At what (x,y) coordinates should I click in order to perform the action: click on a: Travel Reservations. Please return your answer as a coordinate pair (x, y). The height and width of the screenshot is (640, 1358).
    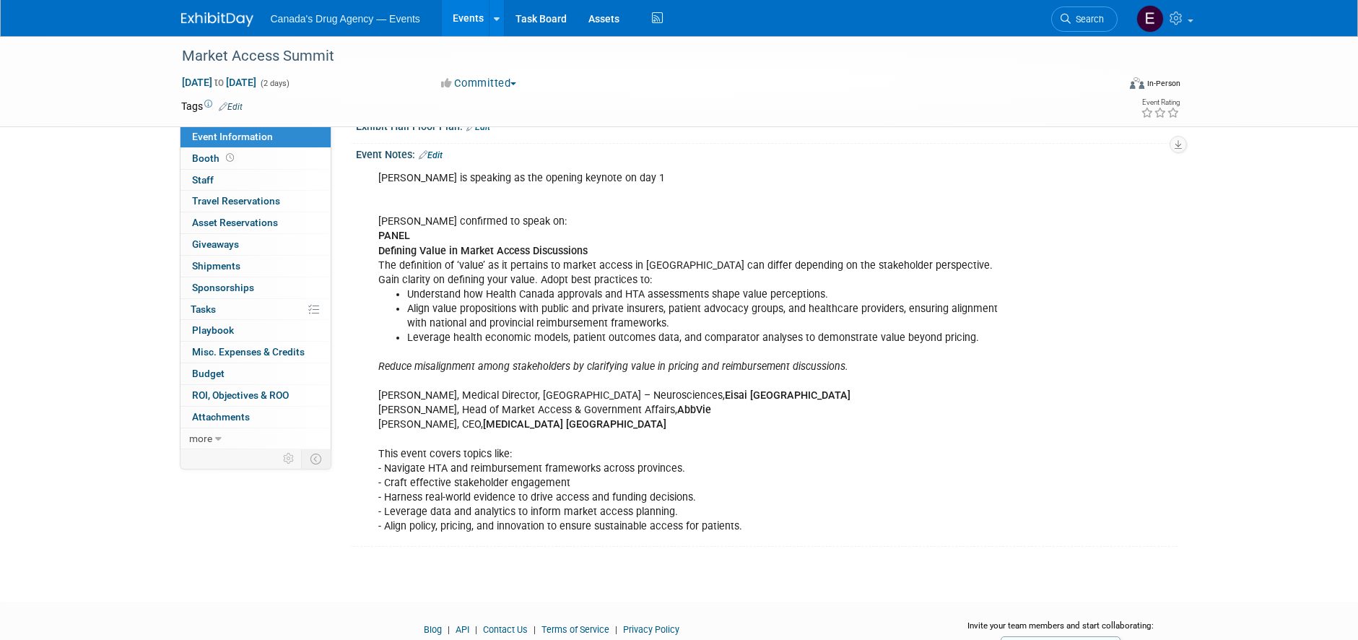
    Looking at the image, I should click on (256, 201).